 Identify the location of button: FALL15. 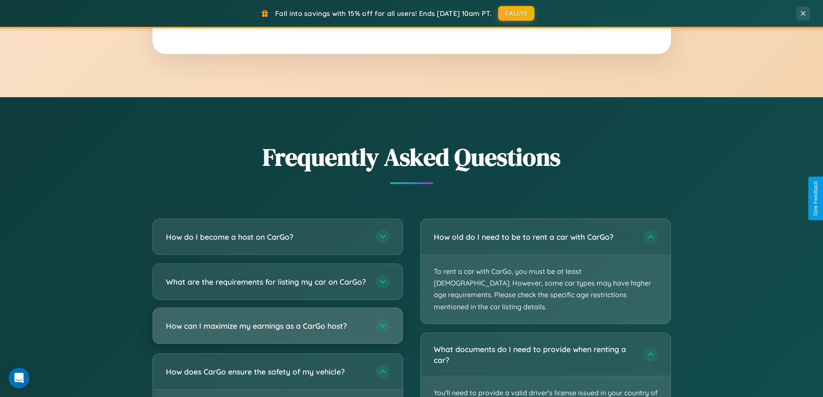
(516, 13).